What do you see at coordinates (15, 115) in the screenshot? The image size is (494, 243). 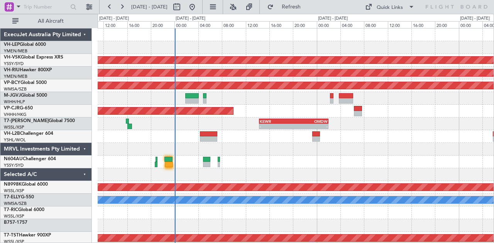 I see `a: VHHH/HKG` at bounding box center [15, 115].